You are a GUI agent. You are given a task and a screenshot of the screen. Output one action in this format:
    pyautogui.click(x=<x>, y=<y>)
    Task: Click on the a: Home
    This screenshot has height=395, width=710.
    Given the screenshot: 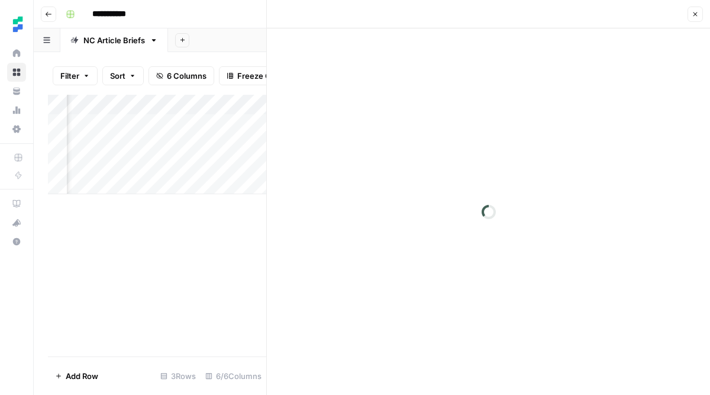 What is the action you would take?
    pyautogui.click(x=17, y=53)
    